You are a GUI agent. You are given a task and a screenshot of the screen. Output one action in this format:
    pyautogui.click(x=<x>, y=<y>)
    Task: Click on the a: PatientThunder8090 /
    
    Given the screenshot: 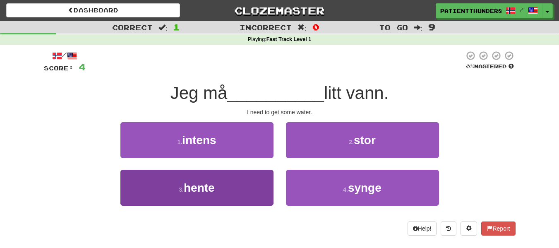 What is the action you would take?
    pyautogui.click(x=489, y=11)
    